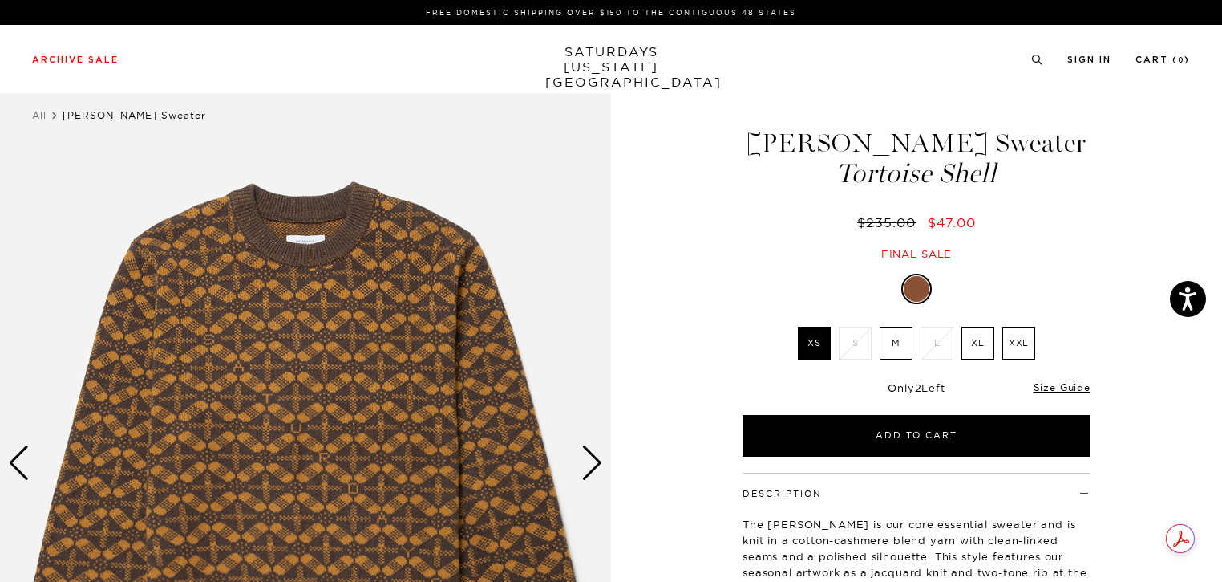 This screenshot has height=582, width=1222. Describe the element at coordinates (1163, 59) in the screenshot. I see `a: Cart (0)` at that location.